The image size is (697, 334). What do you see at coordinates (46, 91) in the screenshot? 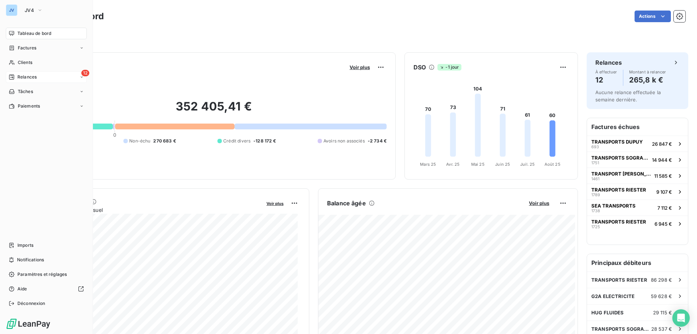
I see `a: Tâches` at bounding box center [46, 91].